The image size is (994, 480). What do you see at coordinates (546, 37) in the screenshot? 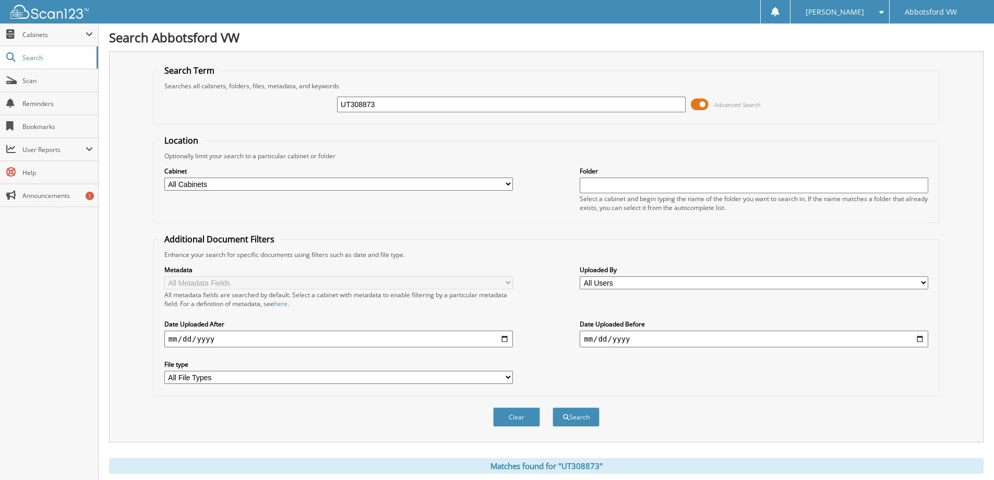
I see `h1: Search Abbotsford VW` at bounding box center [546, 37].